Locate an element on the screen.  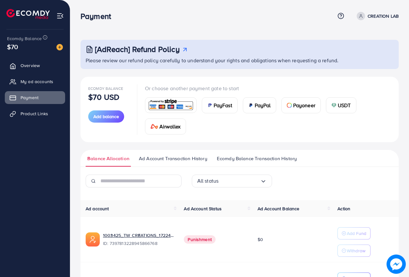
p: CREATION LAB is located at coordinates (383, 16).